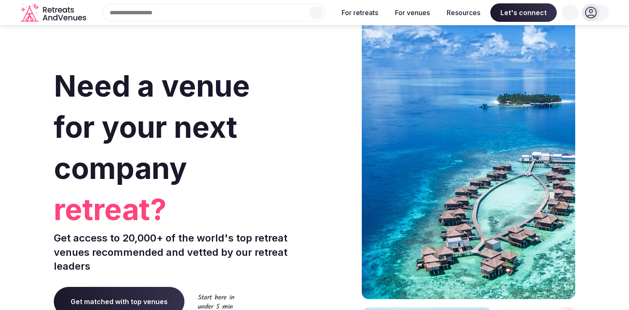 This screenshot has width=629, height=310. What do you see at coordinates (216, 301) in the screenshot?
I see `img: Start here in under 5 min` at bounding box center [216, 301].